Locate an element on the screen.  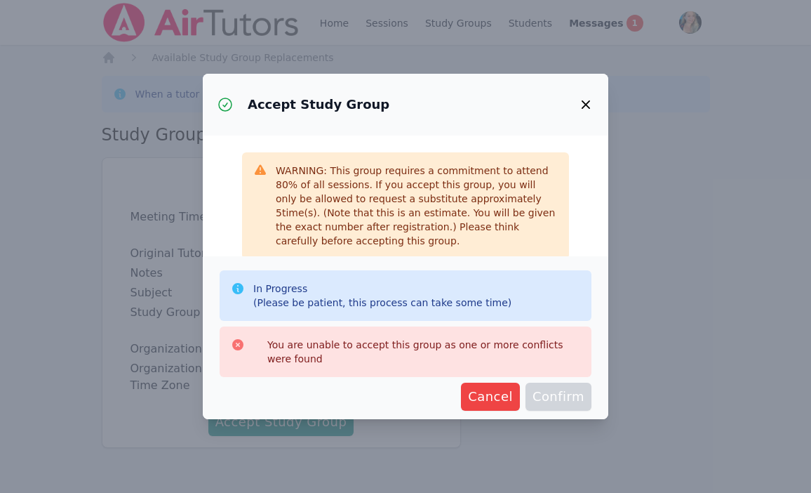
h3: Accept Study Group is located at coordinates (319, 105).